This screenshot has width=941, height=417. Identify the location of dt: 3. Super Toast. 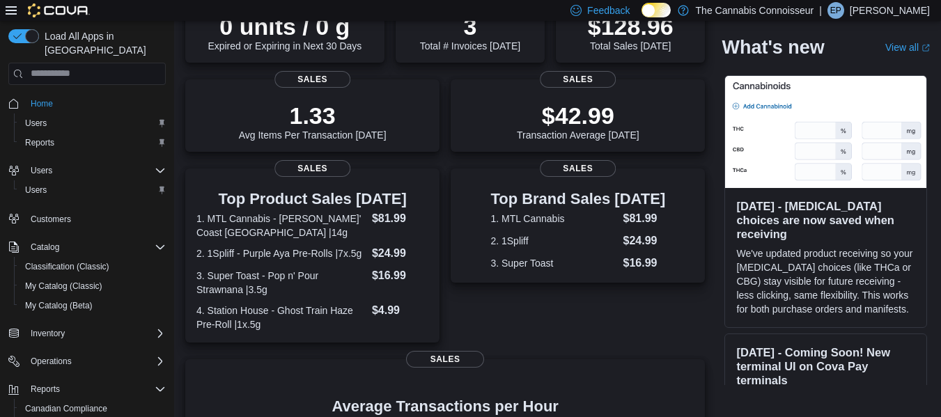
(554, 263).